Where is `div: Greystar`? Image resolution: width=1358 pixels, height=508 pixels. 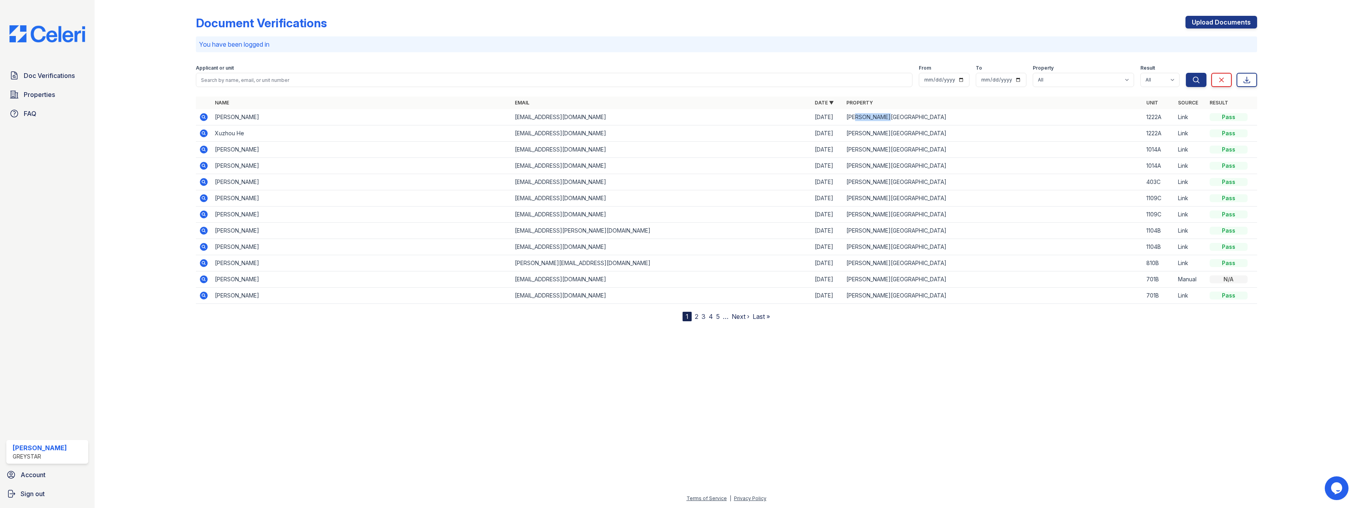 div: Greystar is located at coordinates (40, 457).